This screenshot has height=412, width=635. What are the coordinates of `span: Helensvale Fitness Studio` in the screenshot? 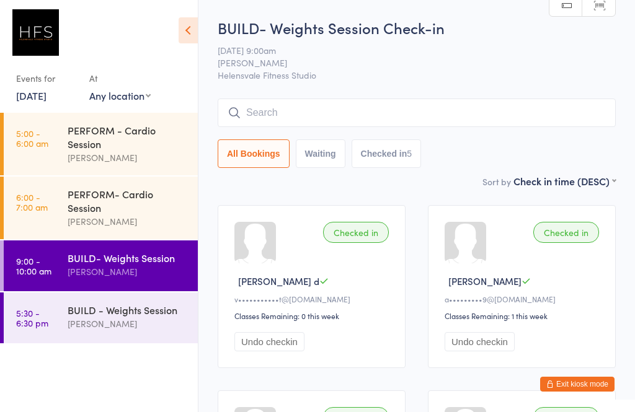 It's located at (417, 75).